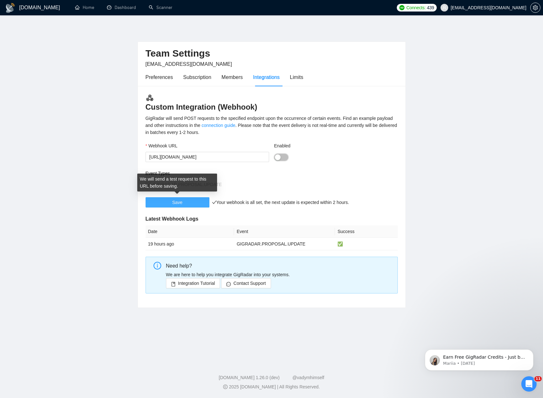  What do you see at coordinates (10, 8) in the screenshot?
I see `img: logo` at bounding box center [10, 8].